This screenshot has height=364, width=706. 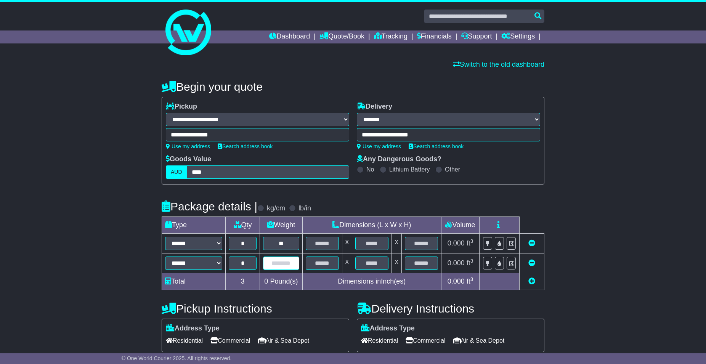 I want to click on label: Pickup, so click(x=181, y=107).